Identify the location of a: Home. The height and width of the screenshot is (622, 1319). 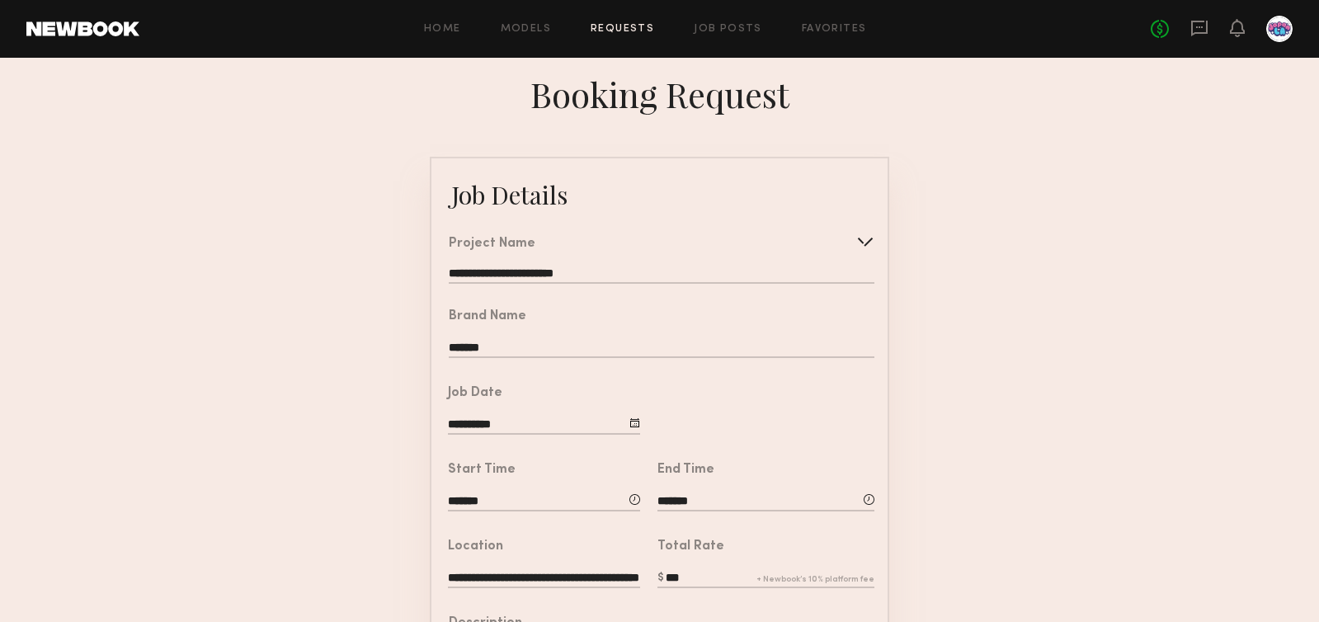
(442, 29).